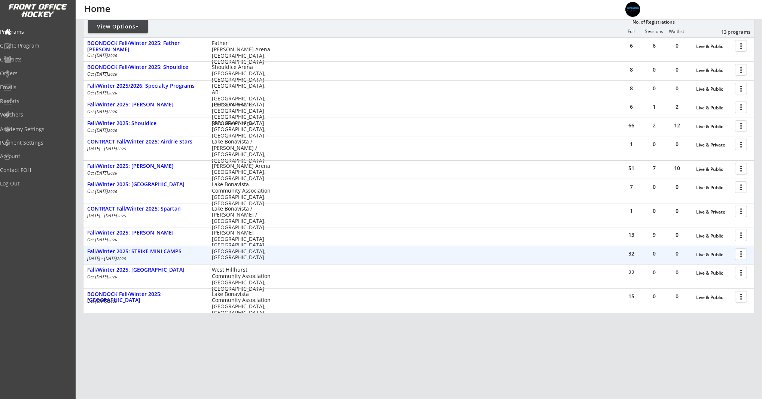 This screenshot has height=399, width=762. What do you see at coordinates (677, 31) in the screenshot?
I see `div: Waitlist` at bounding box center [677, 31].